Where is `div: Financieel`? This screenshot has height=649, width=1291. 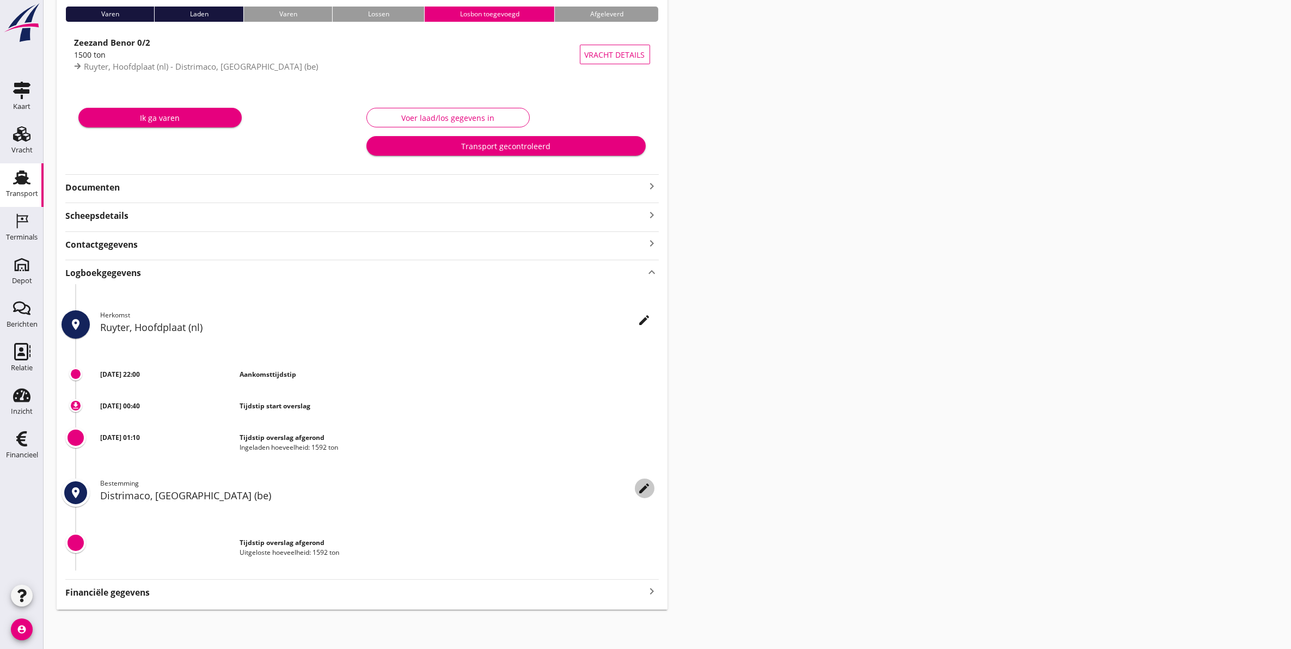
div: Financieel is located at coordinates (22, 455).